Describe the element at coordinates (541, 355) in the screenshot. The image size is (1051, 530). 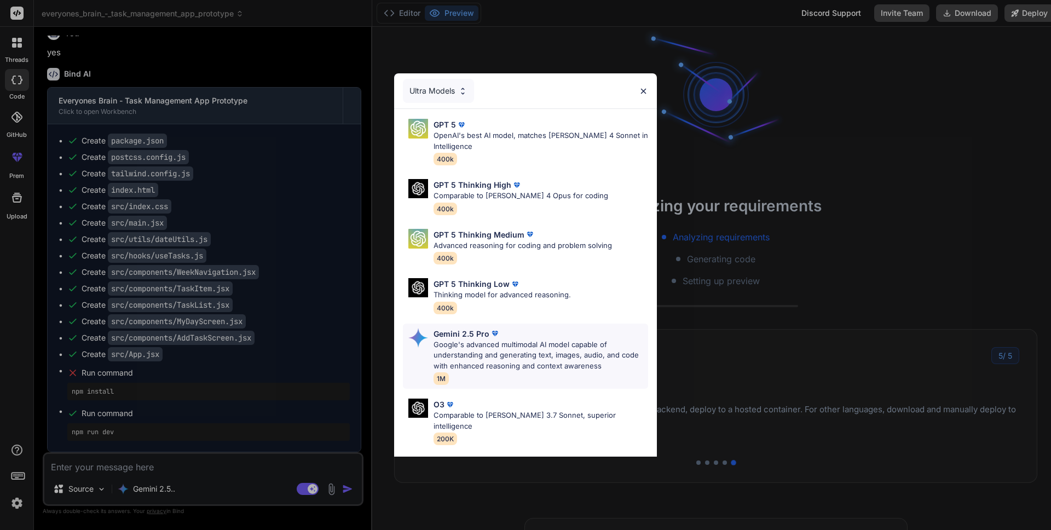
I see `p: Google's advanced multimodal AI model capable of understanding and generating text, images, audio...` at that location.